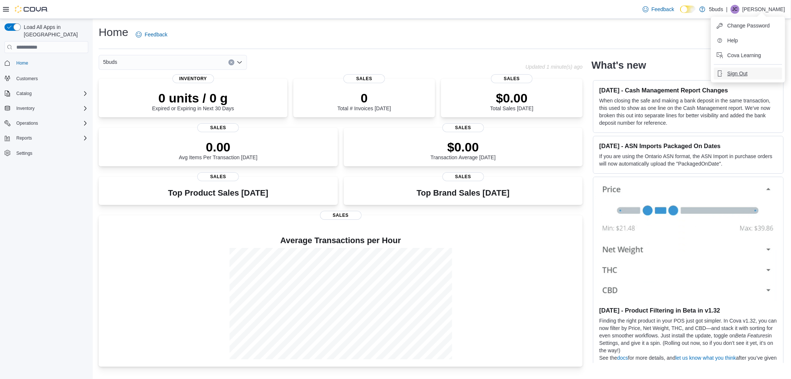 The height and width of the screenshot is (379, 791). Describe the element at coordinates (680, 13) in the screenshot. I see `span: Dark Mode` at that location.